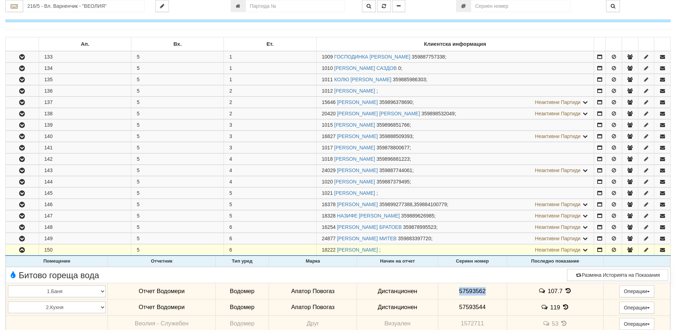 The height and width of the screenshot is (330, 676). I want to click on th: Начин на отчет, so click(398, 262).